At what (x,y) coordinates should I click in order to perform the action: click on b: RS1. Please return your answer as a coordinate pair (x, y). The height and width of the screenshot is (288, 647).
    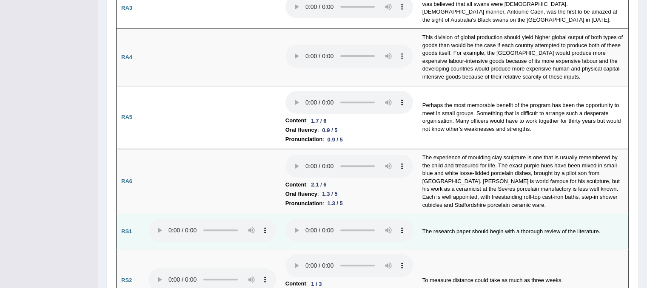
    Looking at the image, I should click on (126, 231).